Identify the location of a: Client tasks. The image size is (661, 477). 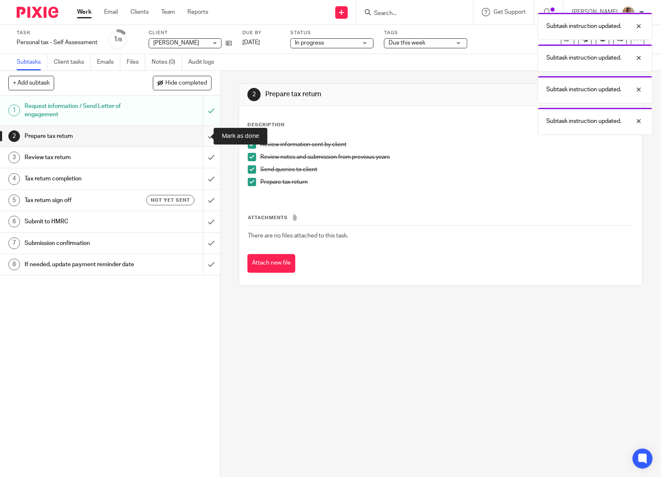
(72, 62).